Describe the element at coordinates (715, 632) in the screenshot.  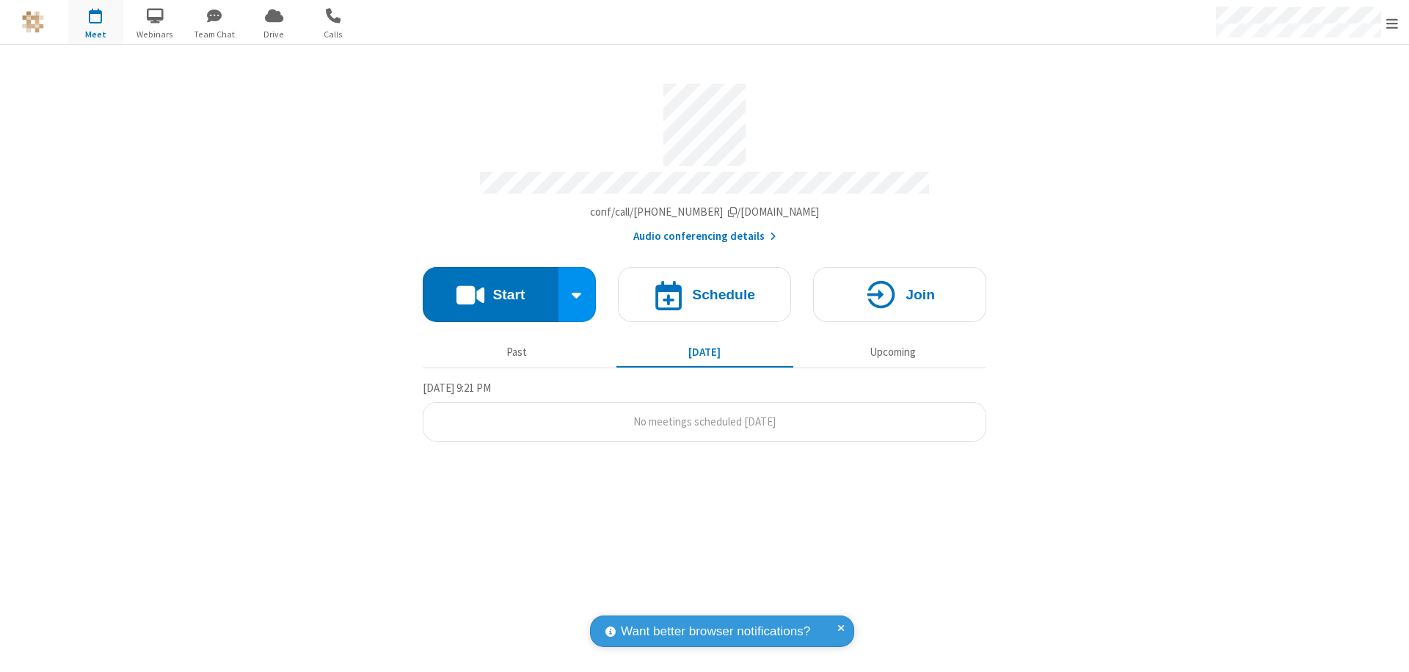
I see `span: Want better browser notifications?` at that location.